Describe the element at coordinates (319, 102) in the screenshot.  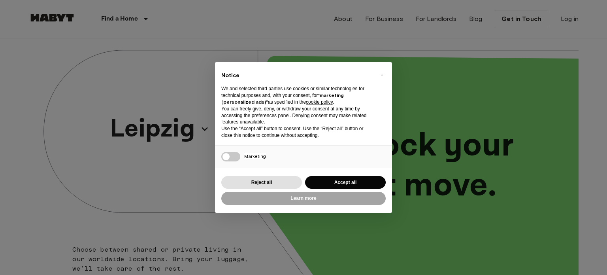
I see `a: cookie policy` at that location.